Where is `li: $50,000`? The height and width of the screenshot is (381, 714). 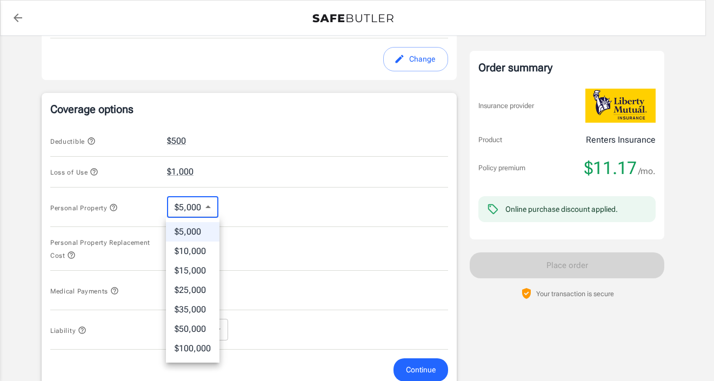
li: $50,000 is located at coordinates (192, 329).